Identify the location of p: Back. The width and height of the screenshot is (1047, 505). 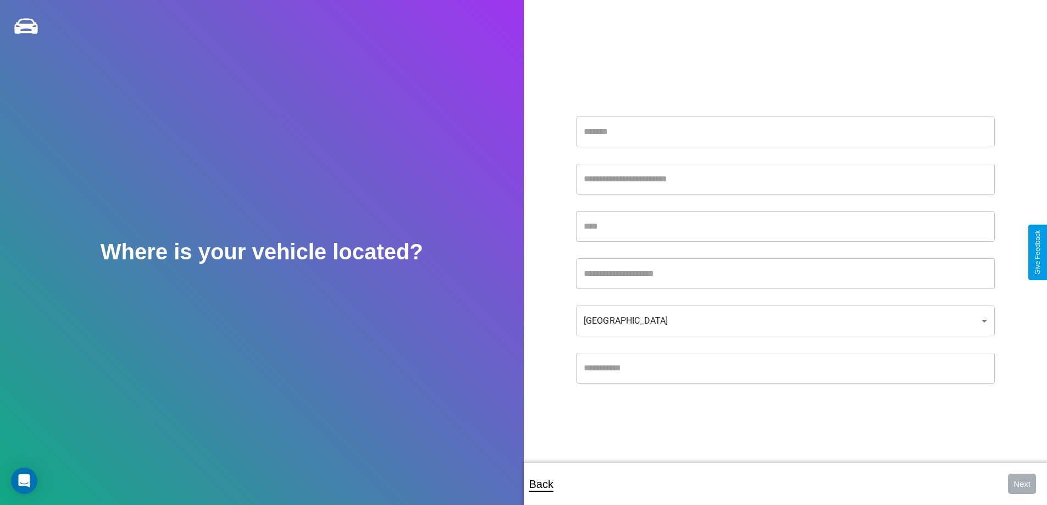
(541, 484).